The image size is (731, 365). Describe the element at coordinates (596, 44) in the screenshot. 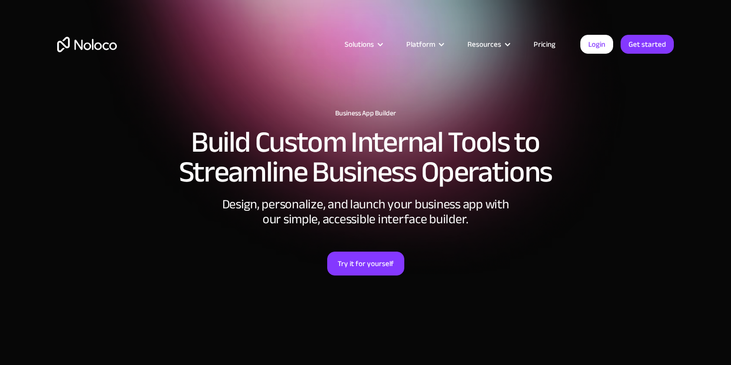

I see `a: Login` at that location.